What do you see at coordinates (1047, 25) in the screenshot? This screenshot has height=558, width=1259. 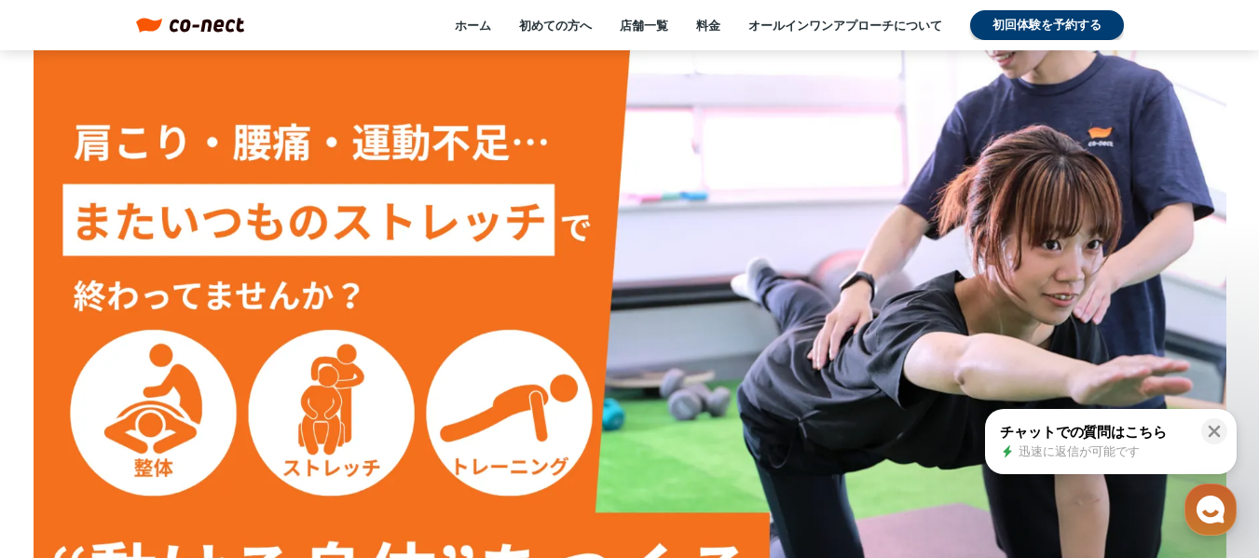 I see `a: 初回体験を予約する` at bounding box center [1047, 25].